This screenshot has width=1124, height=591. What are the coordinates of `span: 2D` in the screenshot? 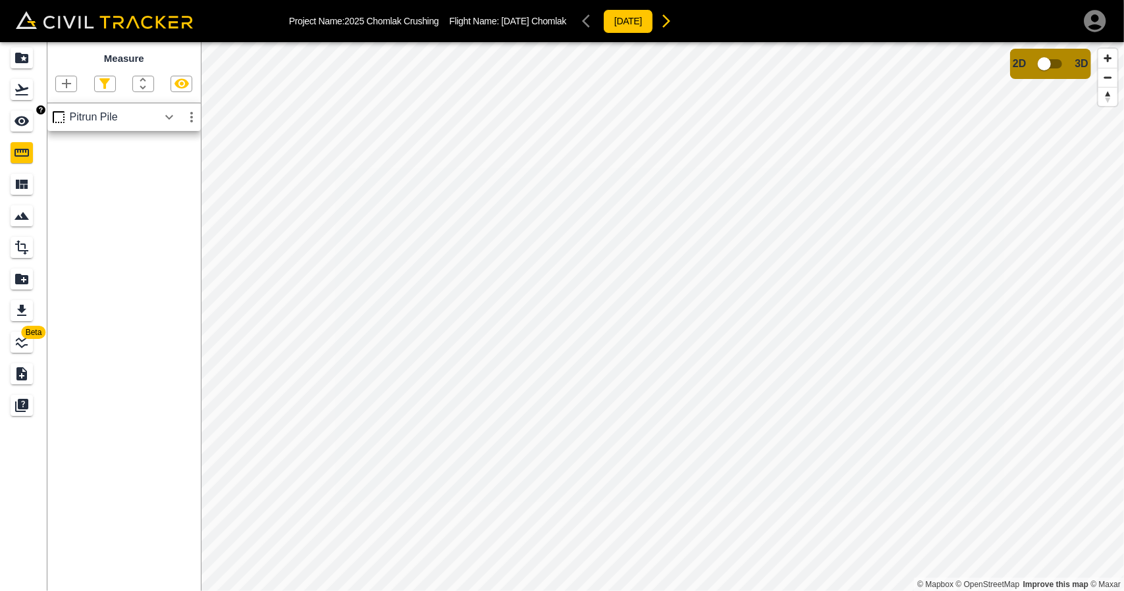 It's located at (1019, 64).